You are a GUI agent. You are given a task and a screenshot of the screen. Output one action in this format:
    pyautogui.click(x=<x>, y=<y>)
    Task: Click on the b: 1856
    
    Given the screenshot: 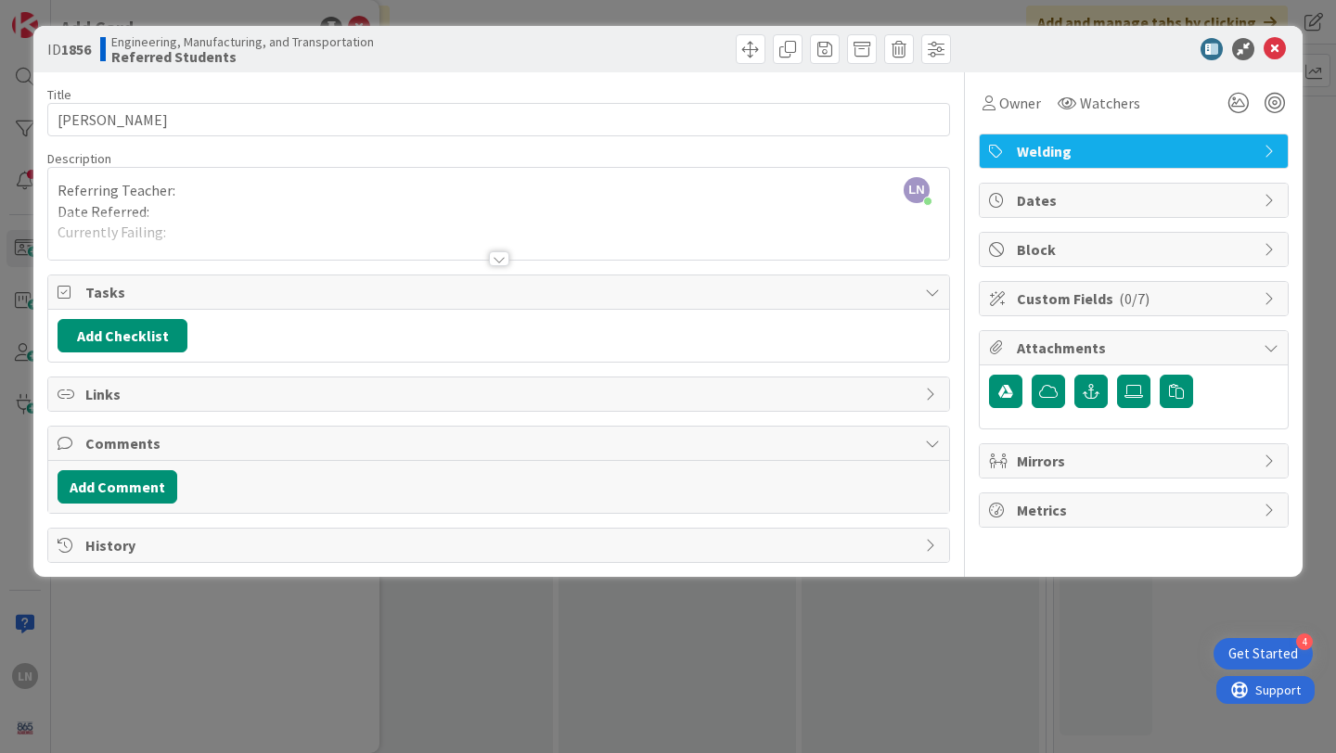 What is the action you would take?
    pyautogui.click(x=76, y=49)
    